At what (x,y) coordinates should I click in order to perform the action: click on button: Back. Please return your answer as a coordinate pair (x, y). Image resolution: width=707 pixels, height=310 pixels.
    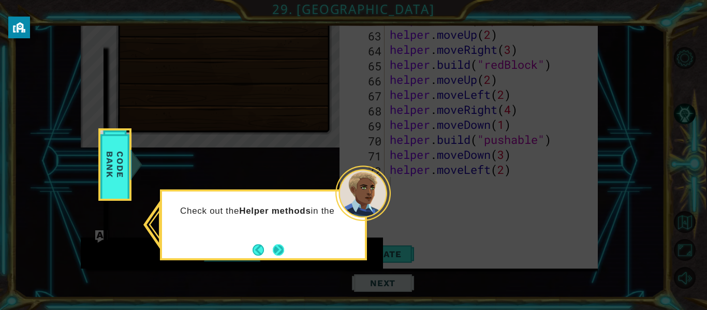
    Looking at the image, I should click on (263, 250).